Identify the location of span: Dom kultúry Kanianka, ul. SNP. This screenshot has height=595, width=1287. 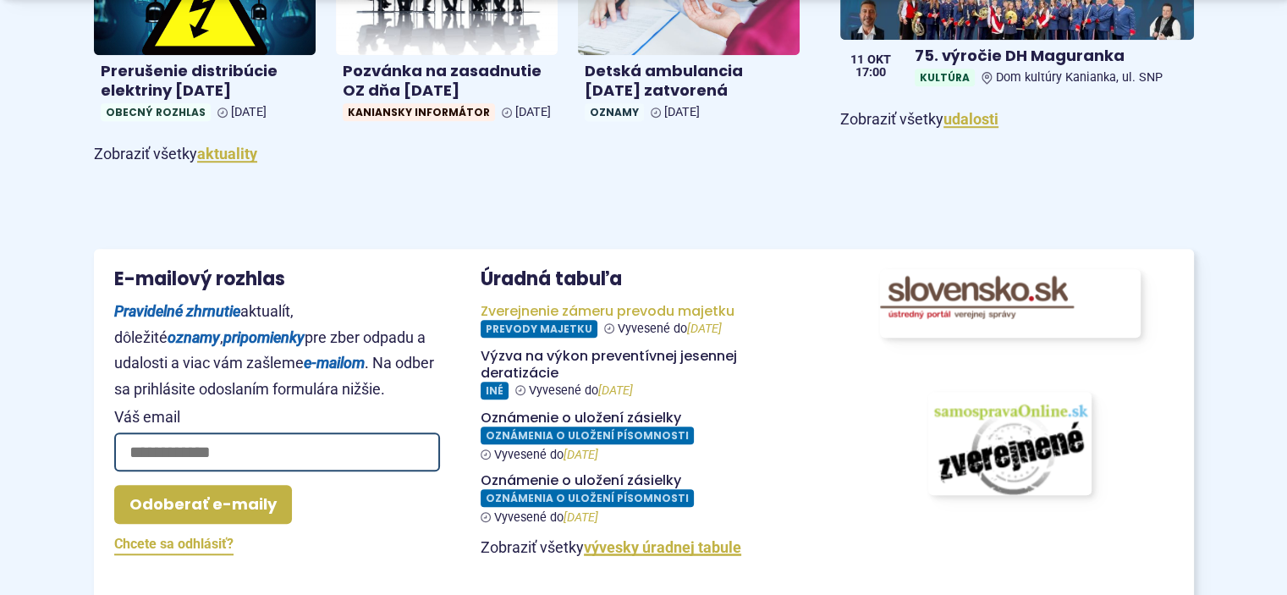
(1079, 77).